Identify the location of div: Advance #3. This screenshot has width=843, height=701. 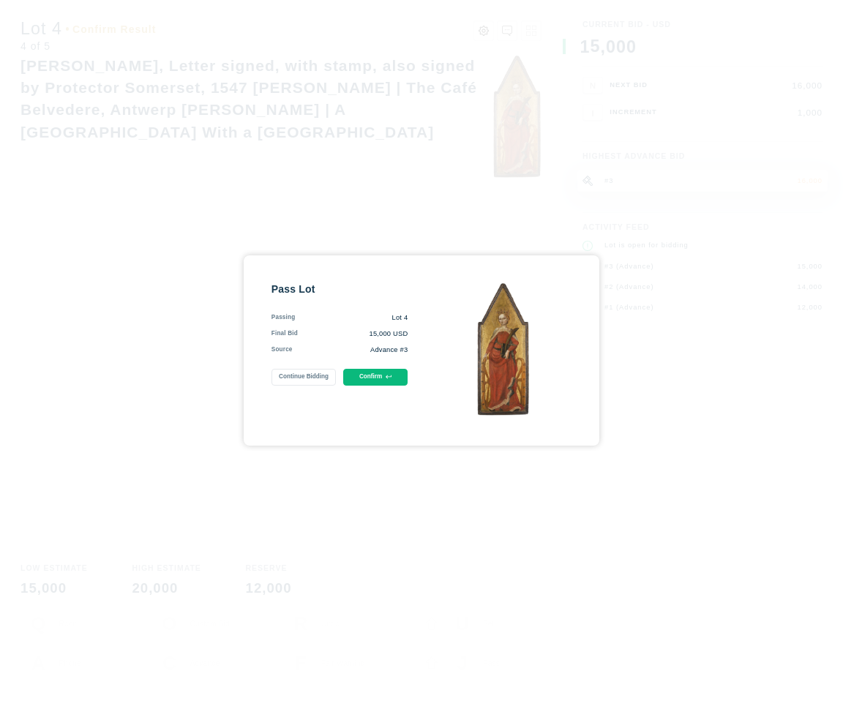
(351, 350).